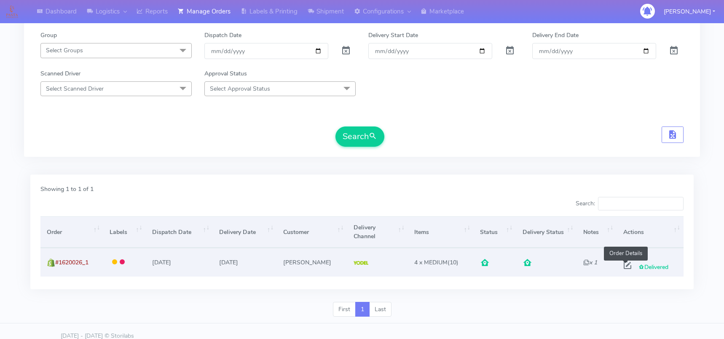 Image resolution: width=724 pixels, height=339 pixels. What do you see at coordinates (360, 137) in the screenshot?
I see `button: Search` at bounding box center [360, 137].